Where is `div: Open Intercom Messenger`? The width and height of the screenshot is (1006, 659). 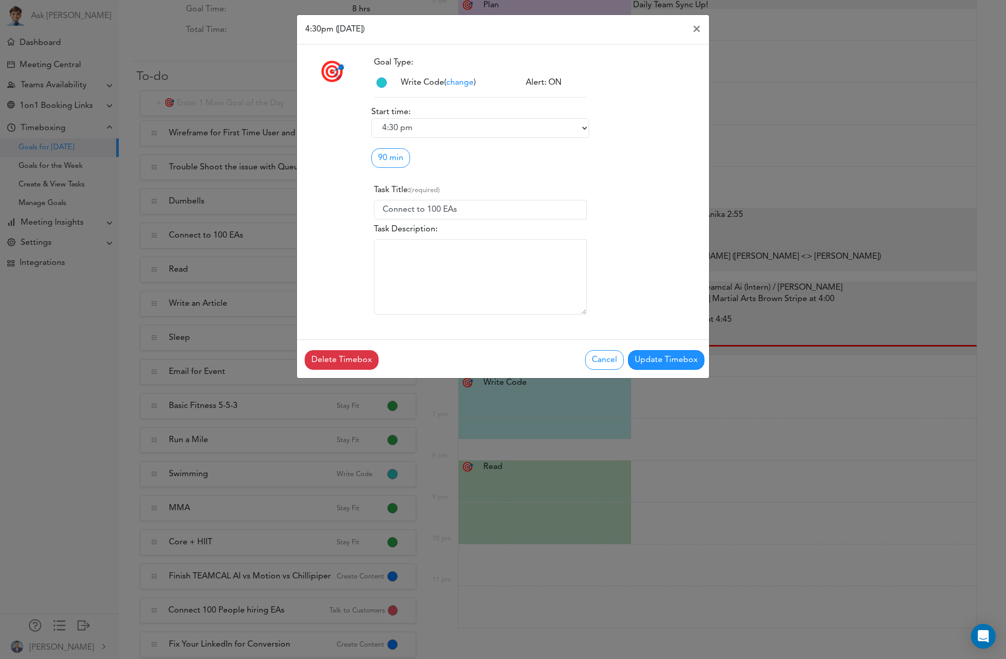
div: Open Intercom Messenger is located at coordinates (983, 636).